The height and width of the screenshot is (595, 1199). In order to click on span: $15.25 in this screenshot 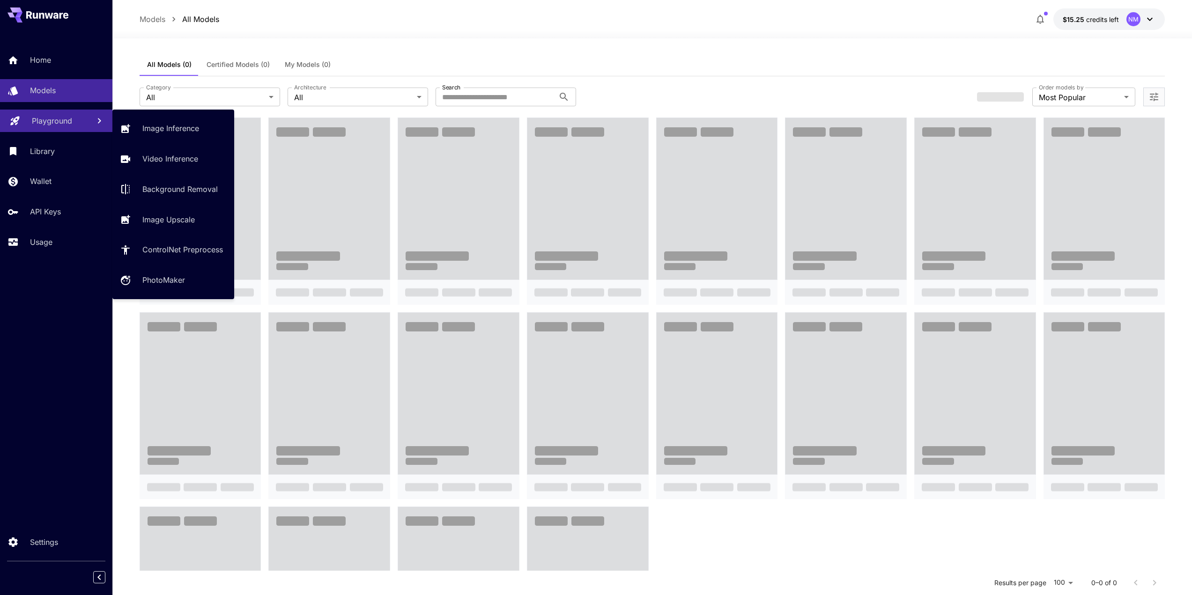, I will do `click(1075, 19)`.